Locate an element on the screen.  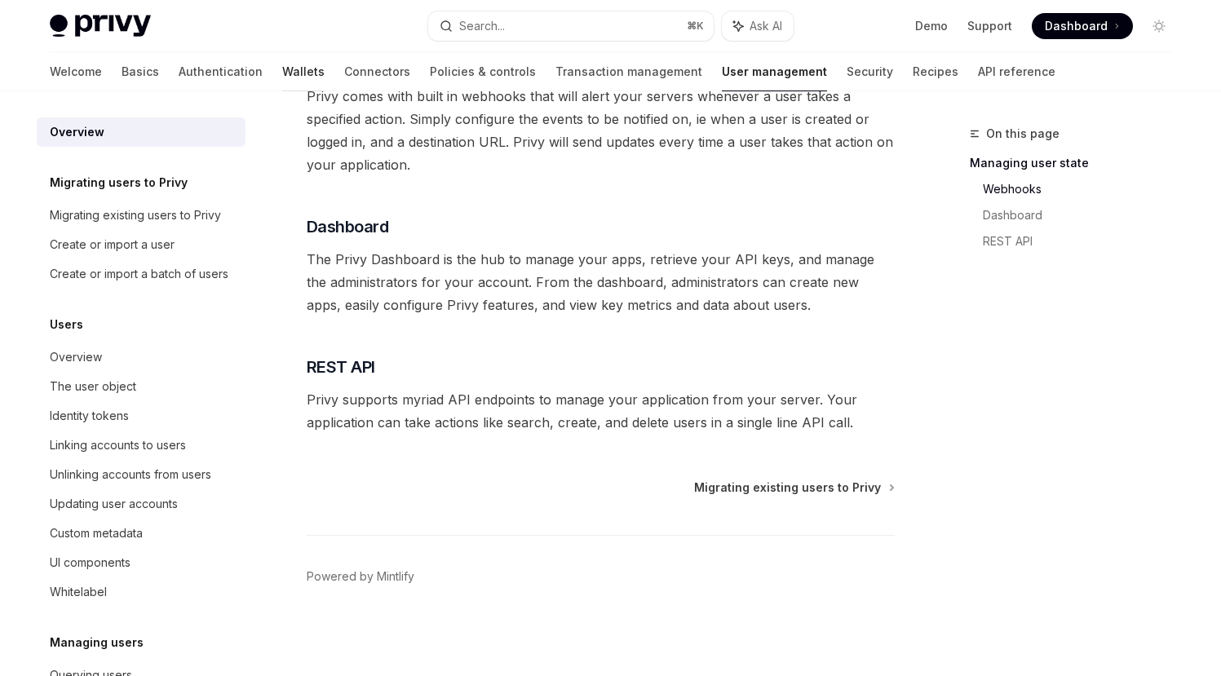
a: Powered by Mintlify is located at coordinates (360, 577).